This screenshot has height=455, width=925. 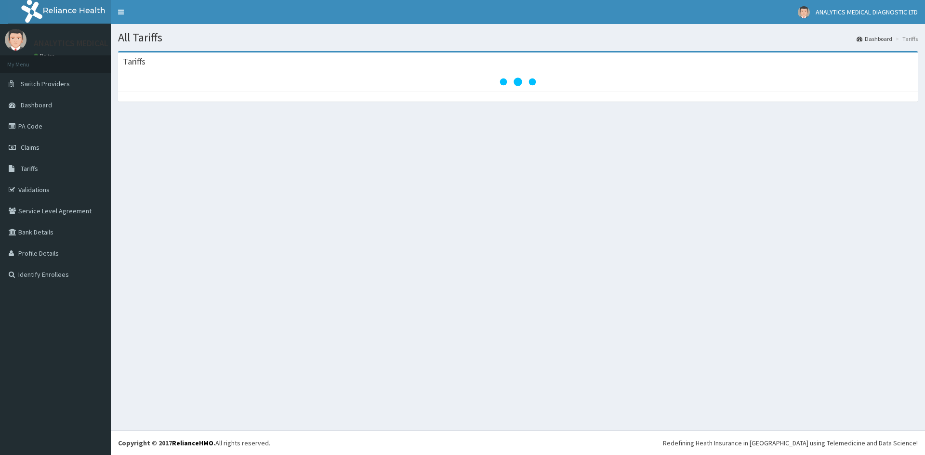 I want to click on li: Tariffs, so click(x=905, y=39).